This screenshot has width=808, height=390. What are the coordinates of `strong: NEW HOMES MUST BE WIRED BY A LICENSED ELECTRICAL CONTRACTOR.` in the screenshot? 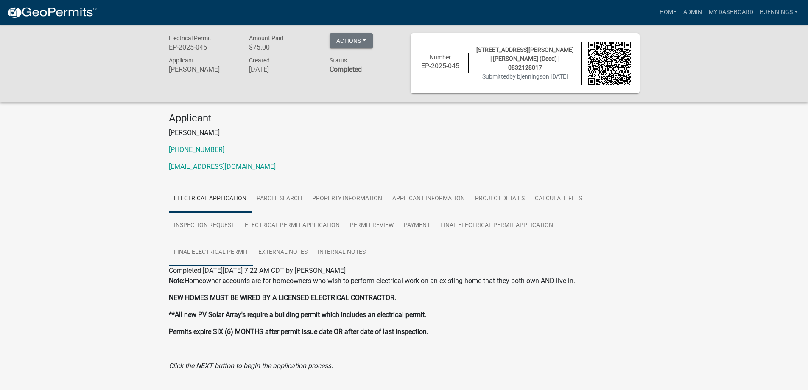 It's located at (282, 297).